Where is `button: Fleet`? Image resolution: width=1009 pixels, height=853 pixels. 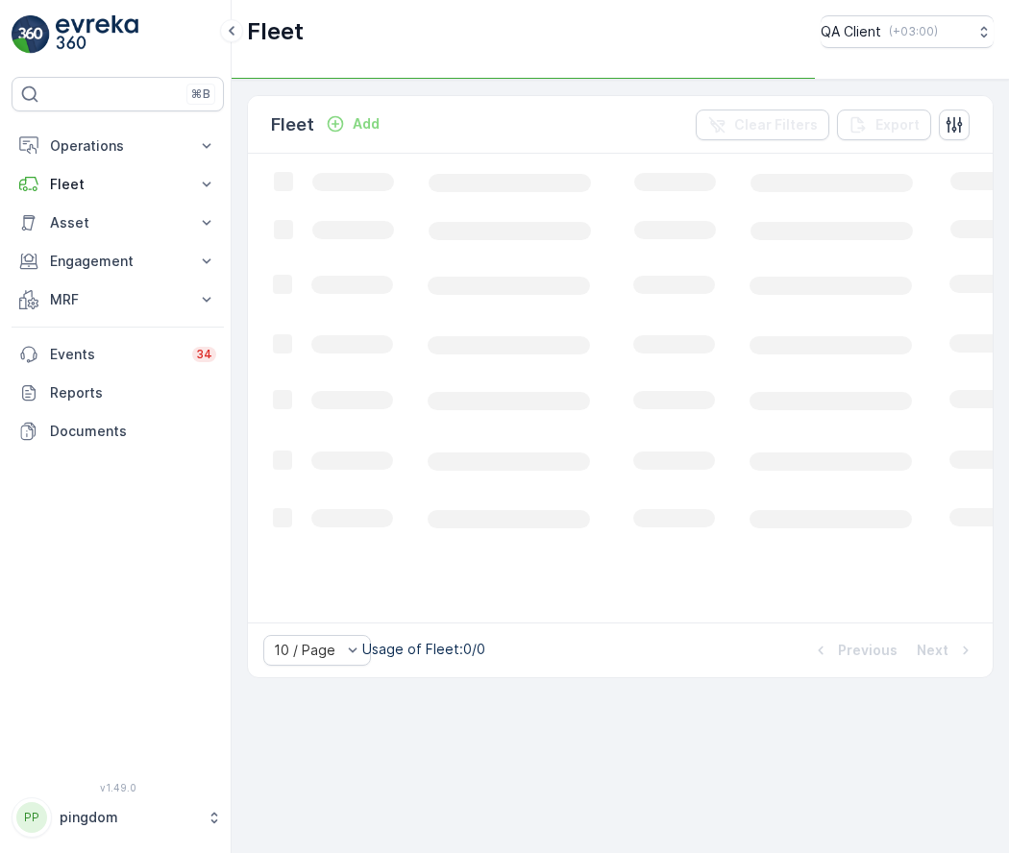 button: Fleet is located at coordinates (117, 184).